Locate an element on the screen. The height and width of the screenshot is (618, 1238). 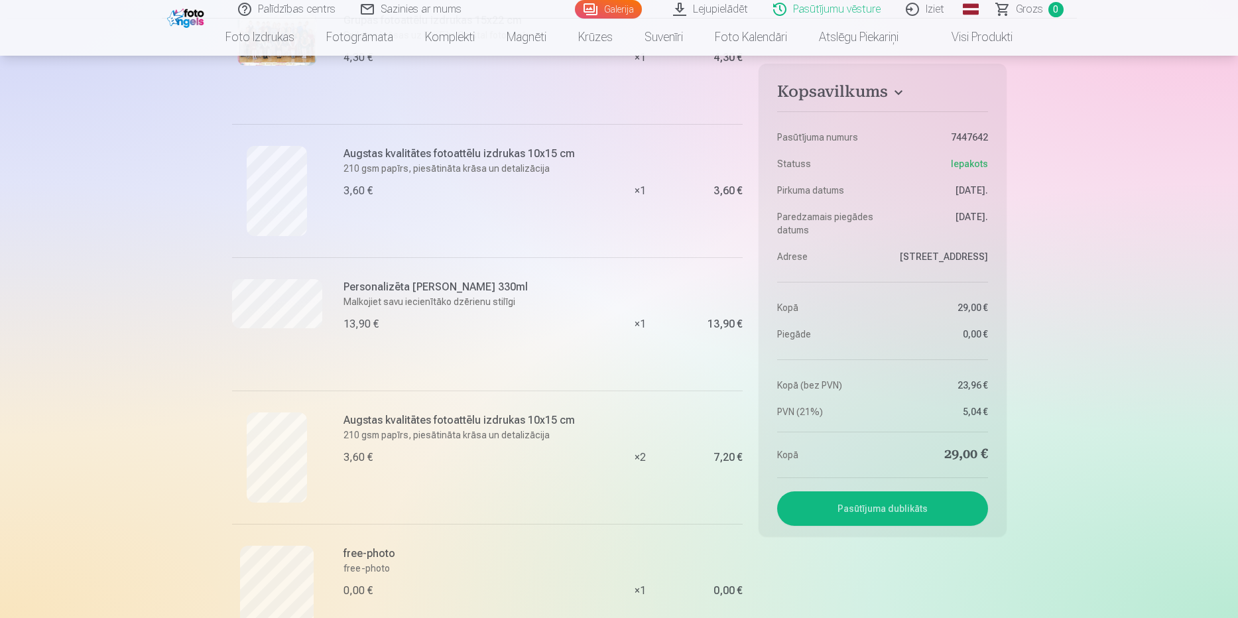
h4: Kopsavilkums is located at coordinates (882, 94).